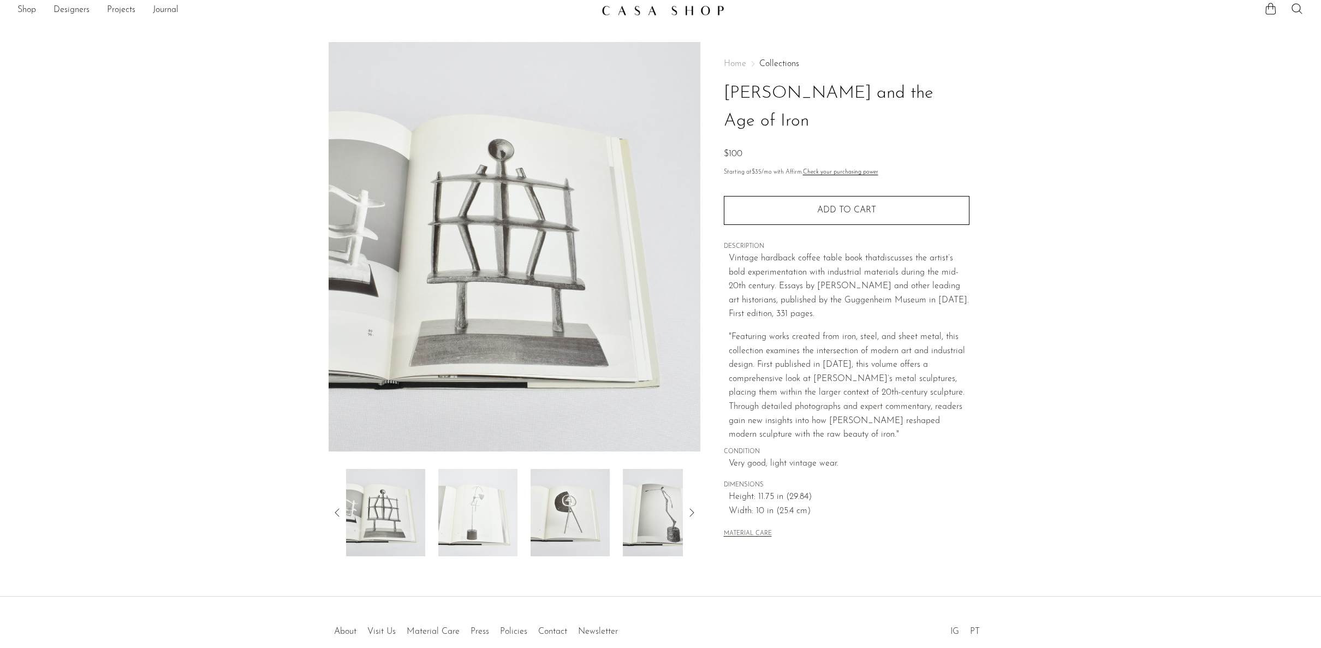 This screenshot has height=648, width=1321. Describe the element at coordinates (955, 632) in the screenshot. I see `a: IG` at that location.